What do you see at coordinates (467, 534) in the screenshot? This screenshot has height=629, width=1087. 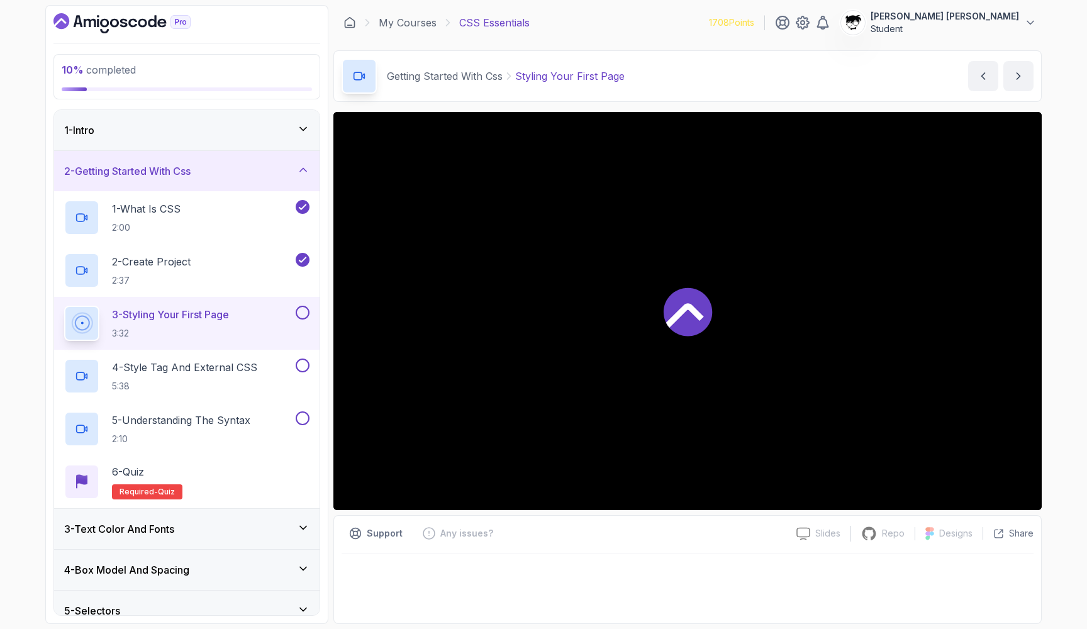 I see `p: Any issues?` at bounding box center [467, 534].